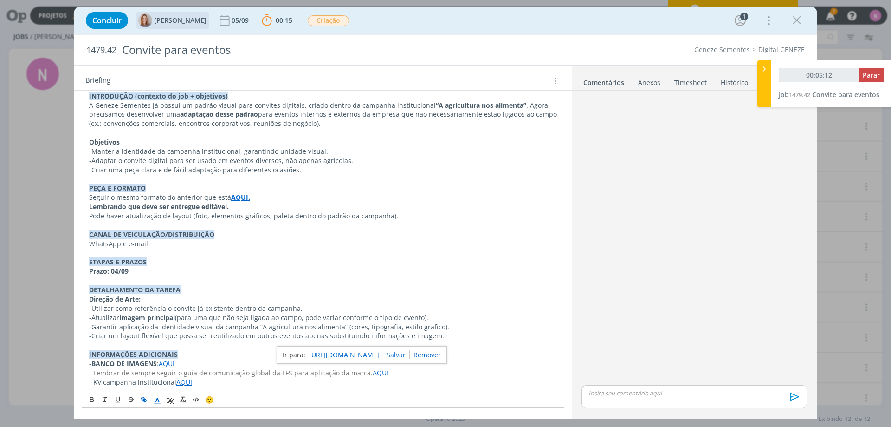 The width and height of the screenshot is (891, 427). I want to click on span: Cor do Texto, so click(157, 399).